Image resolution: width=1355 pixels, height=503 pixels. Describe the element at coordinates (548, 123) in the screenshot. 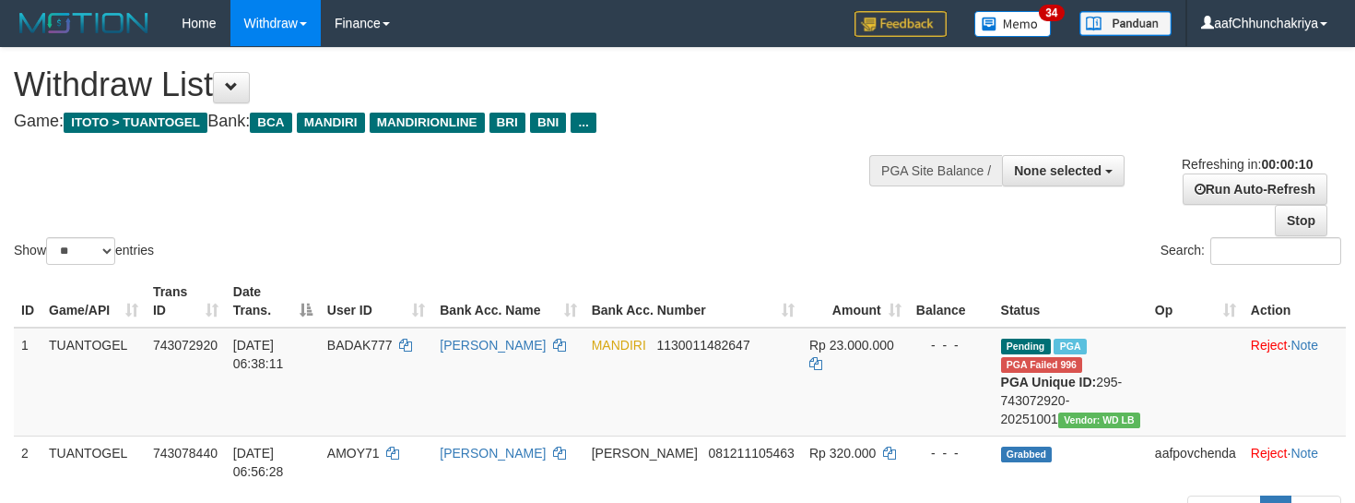

I see `span: BNI` at that location.